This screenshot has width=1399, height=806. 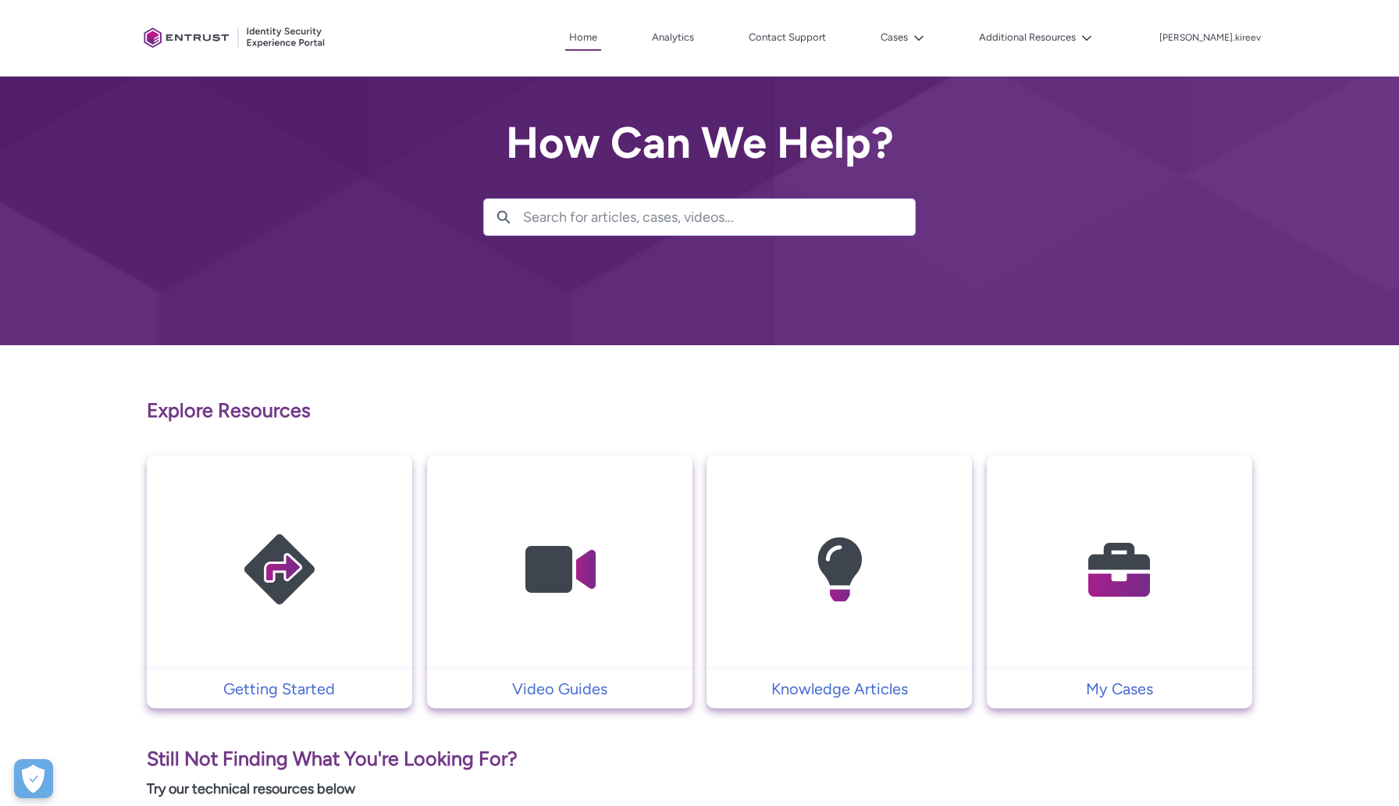 I want to click on a: Video Guides, so click(x=560, y=689).